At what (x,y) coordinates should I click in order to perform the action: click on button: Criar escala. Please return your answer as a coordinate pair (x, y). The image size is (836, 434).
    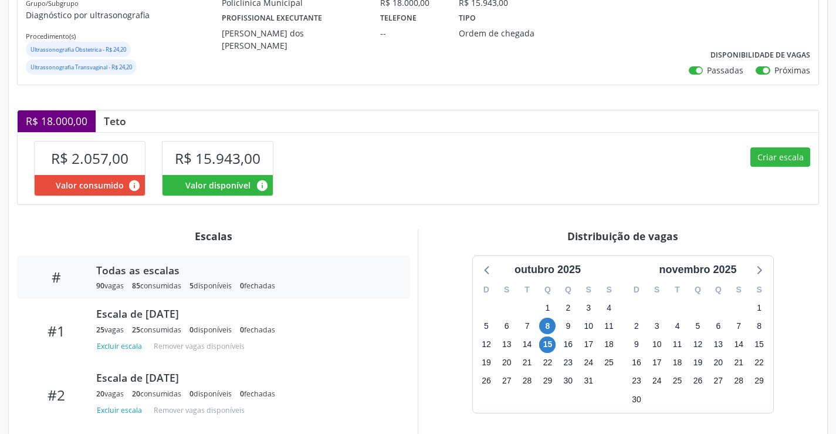
    Looking at the image, I should click on (780, 157).